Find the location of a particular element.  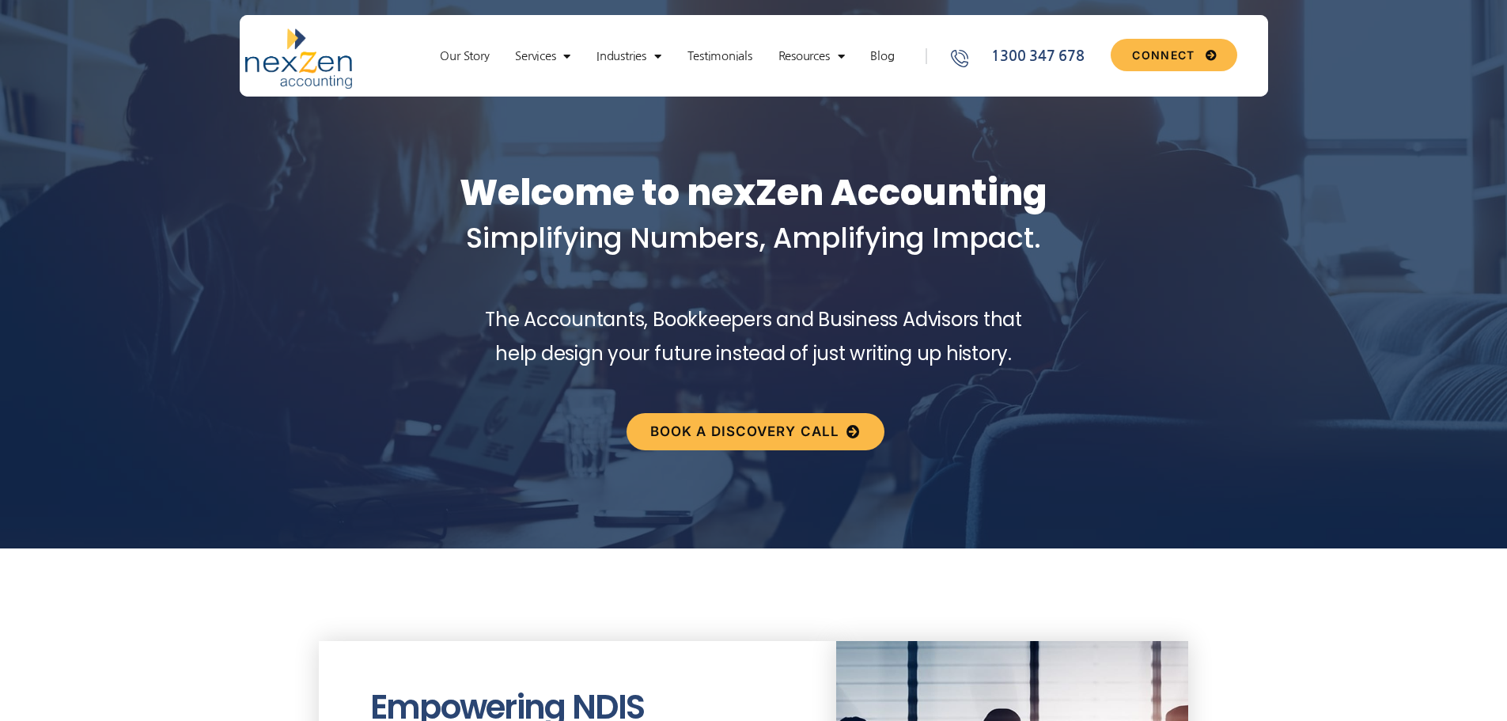

a: Testimonials is located at coordinates (720, 56).